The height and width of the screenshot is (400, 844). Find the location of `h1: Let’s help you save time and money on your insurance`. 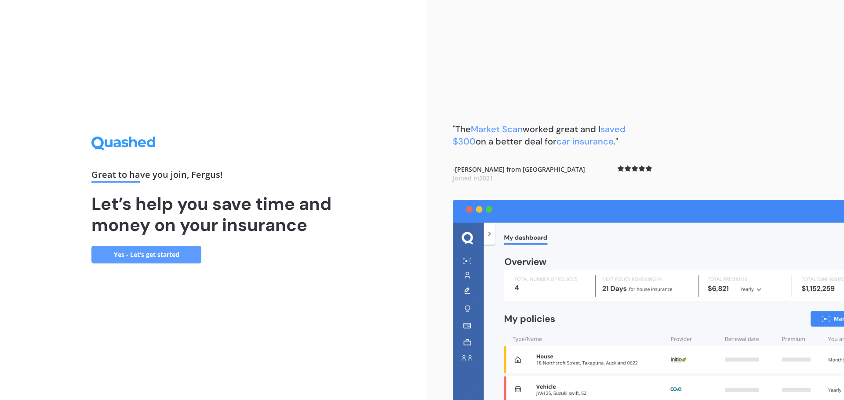

h1: Let’s help you save time and money on your insurance is located at coordinates (213, 214).